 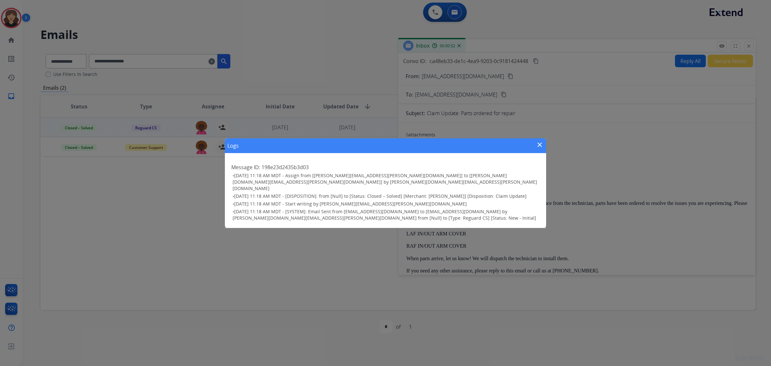 What do you see at coordinates (750, 358) in the screenshot?
I see `p: 0.20.1027RC` at bounding box center [750, 358].